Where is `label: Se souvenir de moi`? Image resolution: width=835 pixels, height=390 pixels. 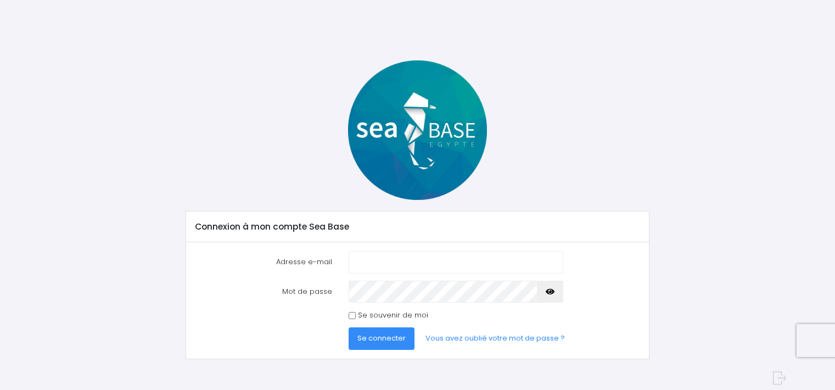
label: Se souvenir de moi is located at coordinates (393, 315).